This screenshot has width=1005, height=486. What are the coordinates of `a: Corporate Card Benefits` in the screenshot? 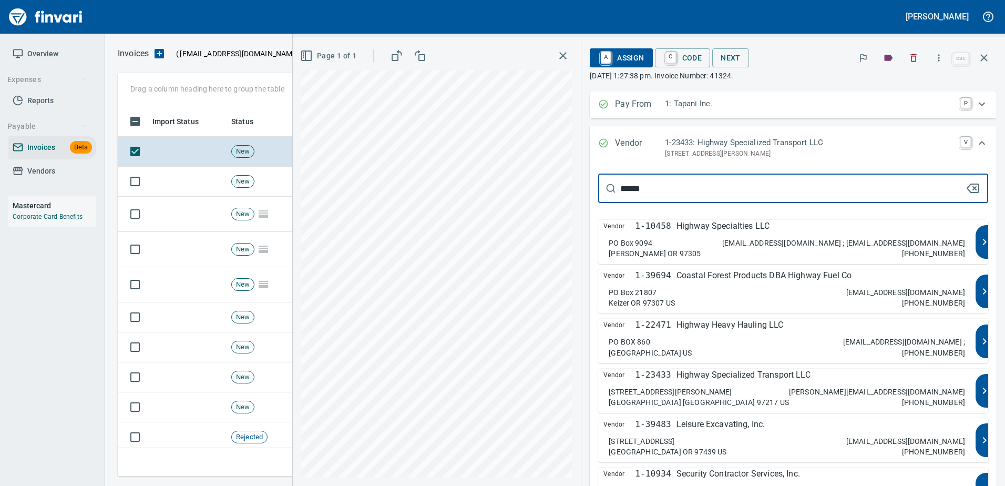 It's located at (47, 217).